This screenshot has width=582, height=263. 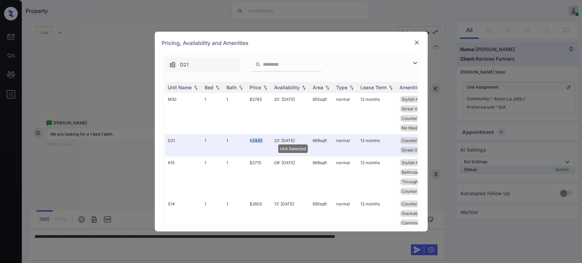 What do you see at coordinates (287, 87) in the screenshot?
I see `div: Availability` at bounding box center [287, 87].